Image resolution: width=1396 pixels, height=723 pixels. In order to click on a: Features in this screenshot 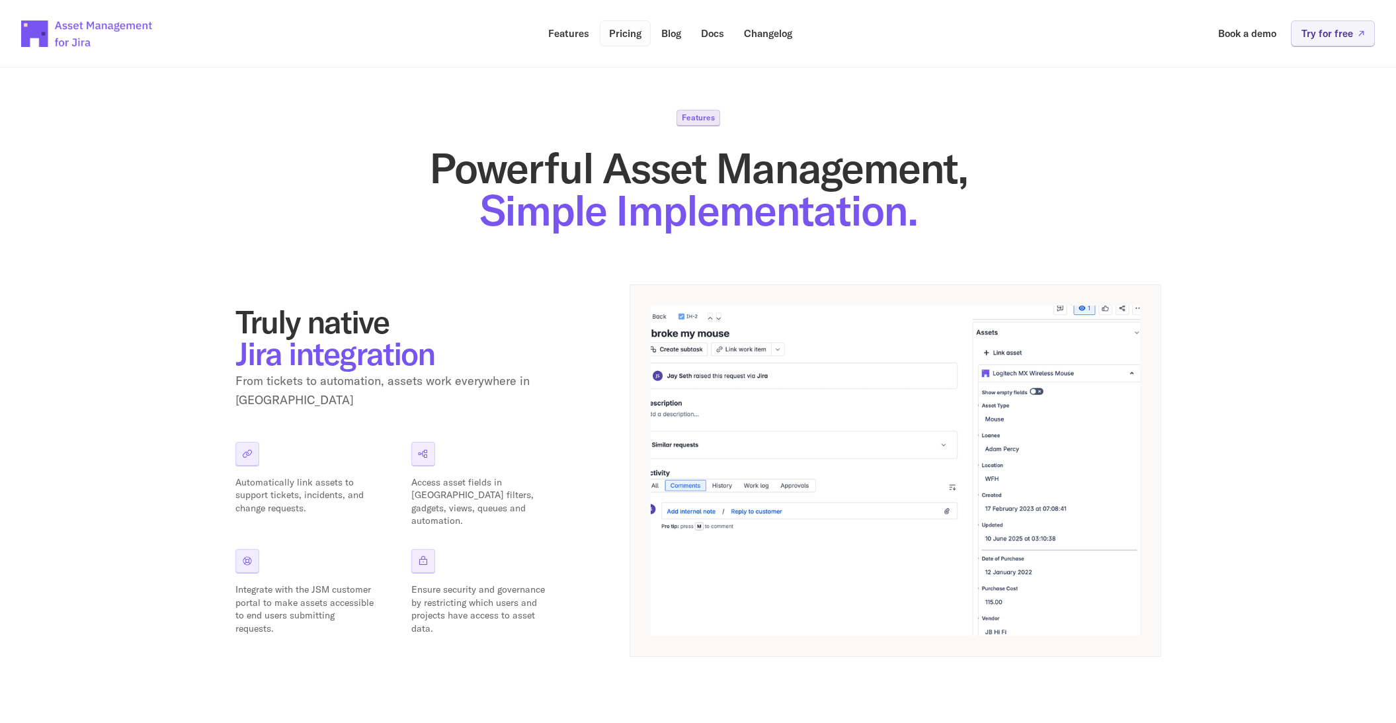, I will do `click(569, 33)`.